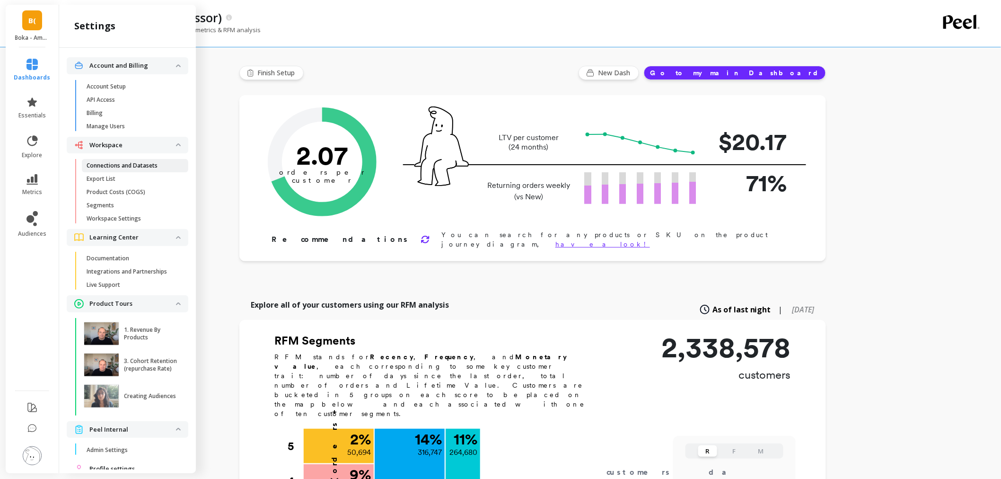 The width and height of the screenshot is (1001, 479). I want to click on span: Profile settings, so click(112, 469).